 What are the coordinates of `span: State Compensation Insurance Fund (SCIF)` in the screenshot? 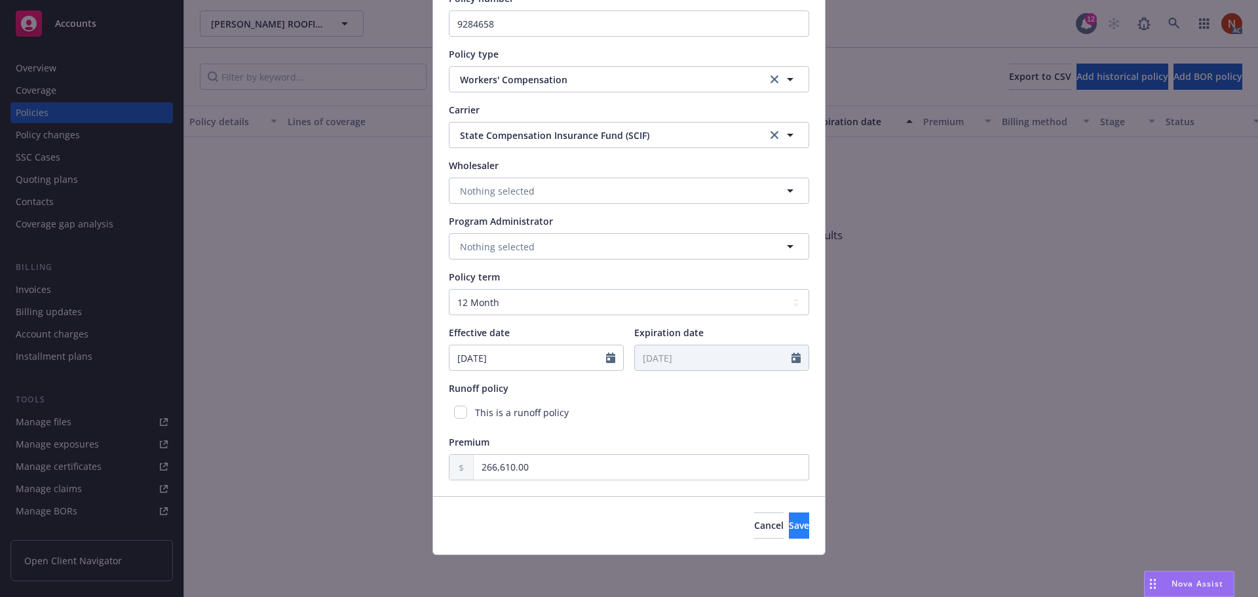 It's located at (605, 135).